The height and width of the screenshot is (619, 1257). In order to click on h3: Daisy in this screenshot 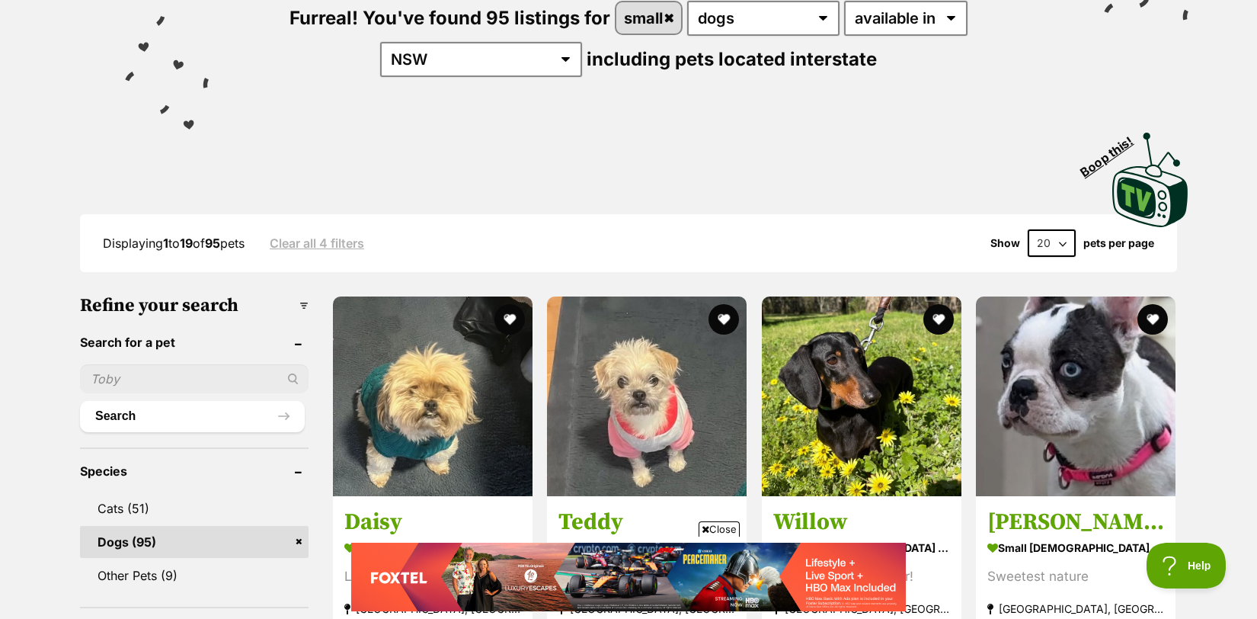, I will do `click(433, 522)`.